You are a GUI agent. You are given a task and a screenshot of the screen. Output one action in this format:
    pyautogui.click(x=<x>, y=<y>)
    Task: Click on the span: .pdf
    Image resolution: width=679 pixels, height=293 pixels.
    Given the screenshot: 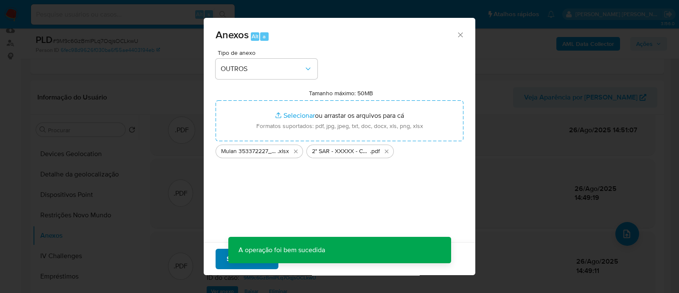 What is the action you would take?
    pyautogui.click(x=375, y=151)
    